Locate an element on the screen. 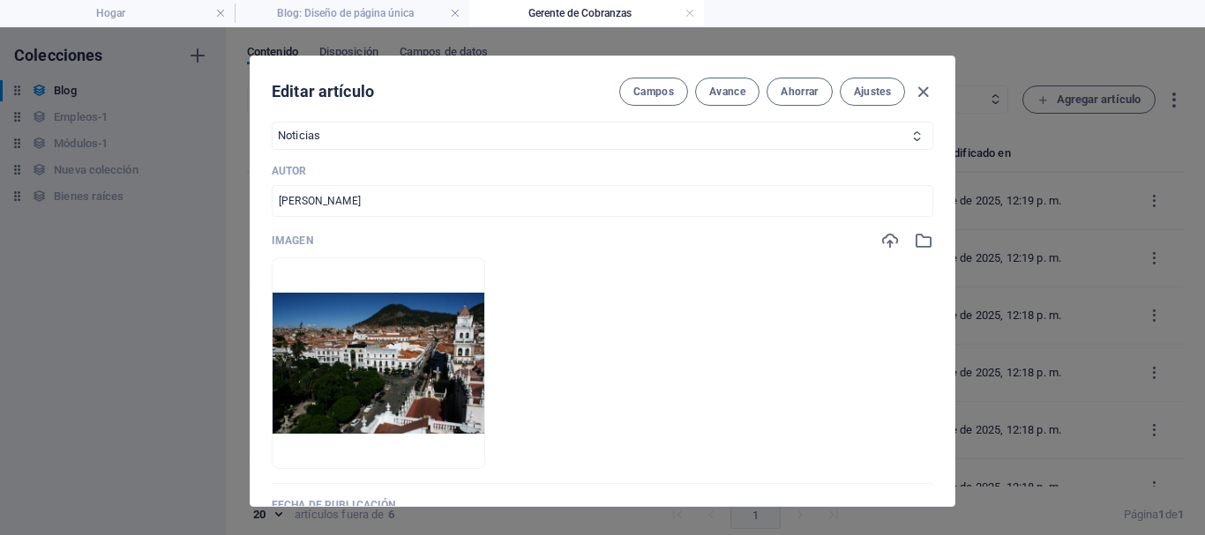 The width and height of the screenshot is (1205, 535). button: Ahorrar is located at coordinates (799, 92).